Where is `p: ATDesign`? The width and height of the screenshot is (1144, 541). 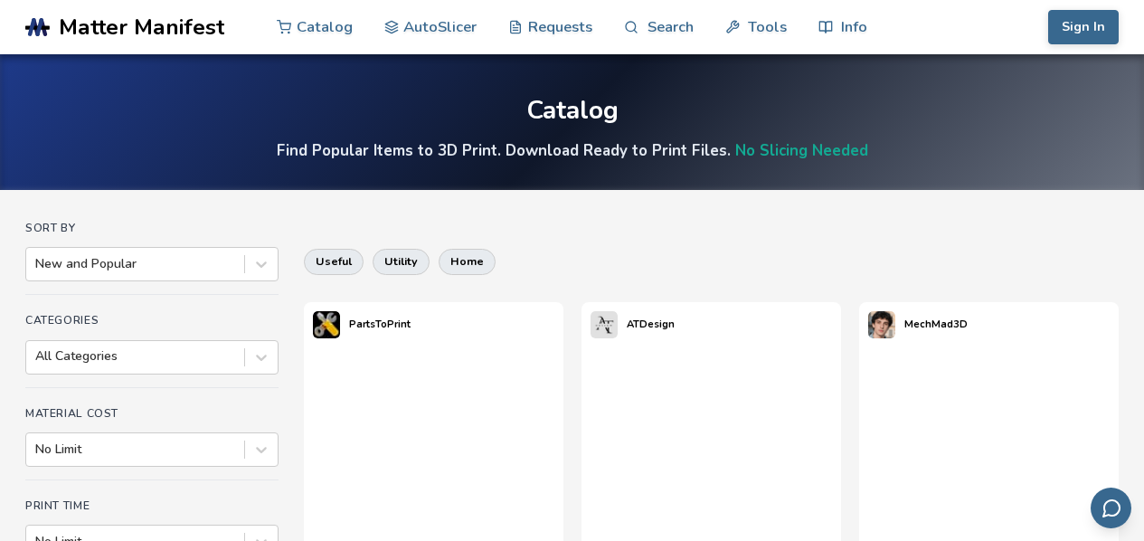 p: ATDesign is located at coordinates (650, 324).